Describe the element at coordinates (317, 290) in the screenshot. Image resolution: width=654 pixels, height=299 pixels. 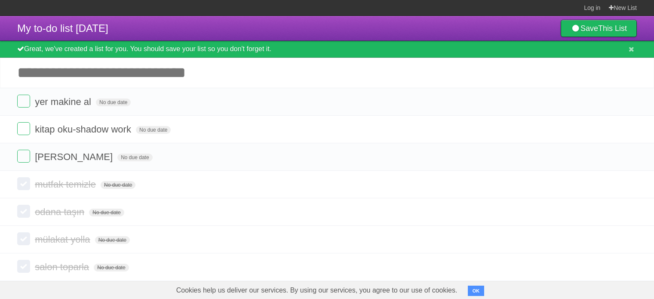
I see `span: Cookies help us deliver our services. By using our services, you agree to our use of cookies.` at that location.